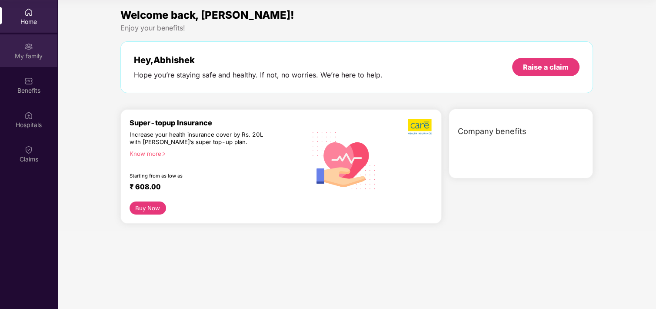 The width and height of the screenshot is (656, 309). What do you see at coordinates (148, 208) in the screenshot?
I see `button: Buy Now` at bounding box center [148, 208].